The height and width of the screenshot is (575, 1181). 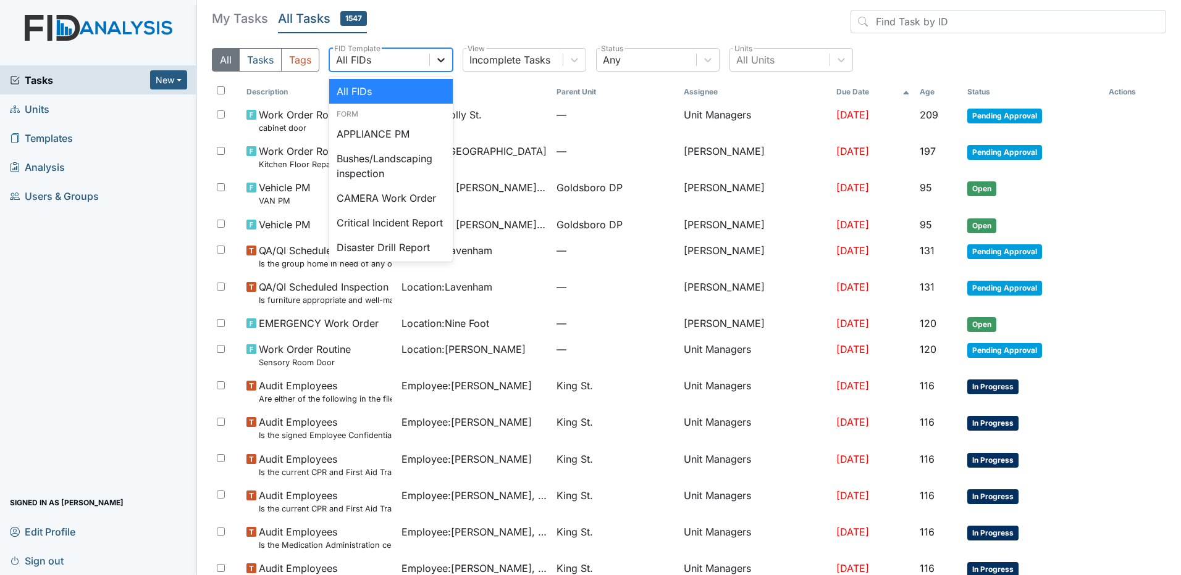 I want to click on div: All FIDs, so click(x=391, y=91).